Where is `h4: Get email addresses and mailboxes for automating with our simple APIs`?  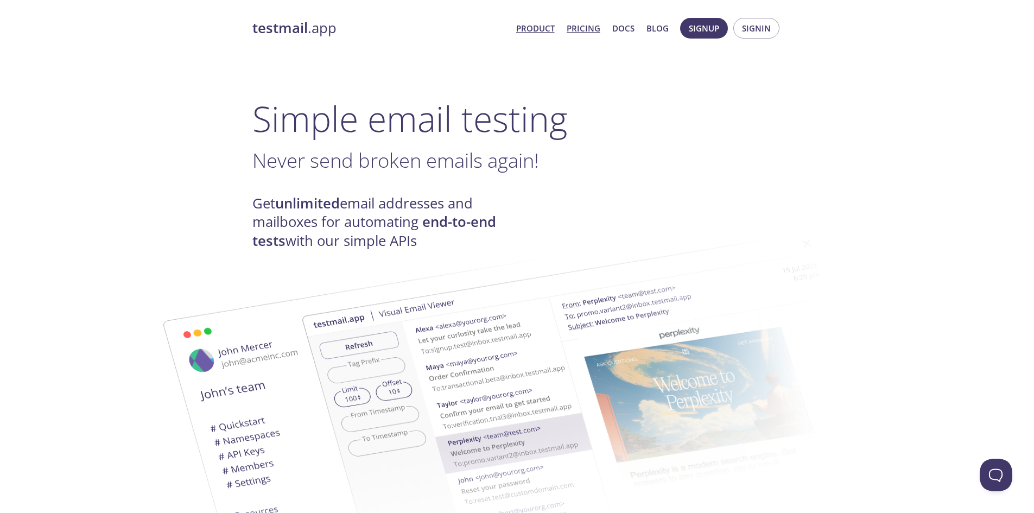
h4: Get email addresses and mailboxes for automating with our simple APIs is located at coordinates (385, 222).